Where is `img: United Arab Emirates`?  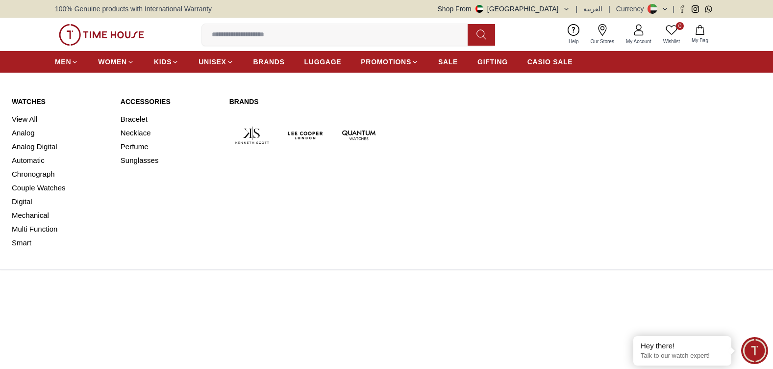
img: United Arab Emirates is located at coordinates (480, 9).